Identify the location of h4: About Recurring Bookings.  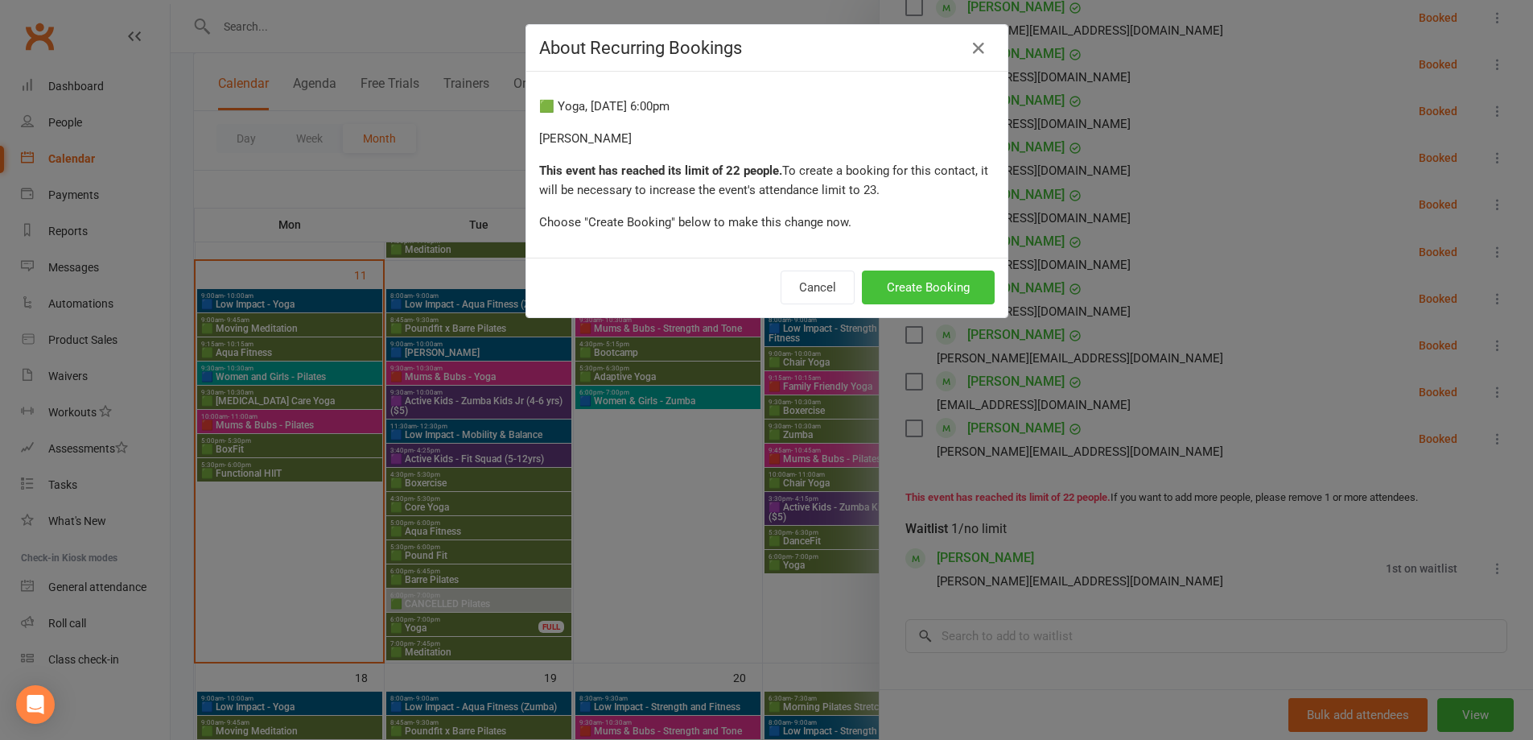
(767, 47).